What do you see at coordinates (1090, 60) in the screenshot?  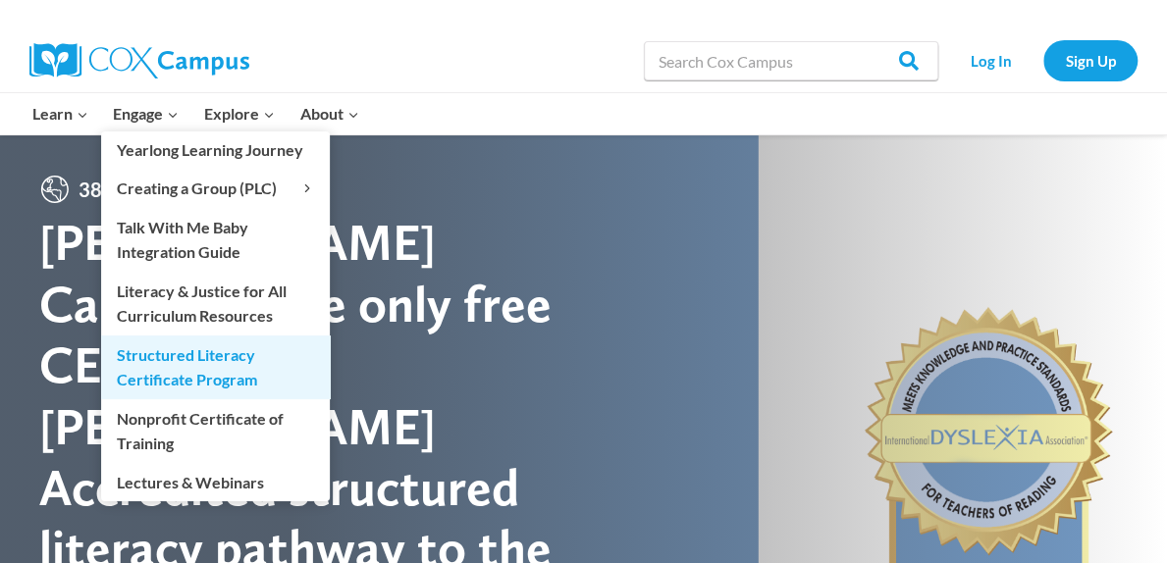 I see `a: Sign Up` at bounding box center [1090, 60].